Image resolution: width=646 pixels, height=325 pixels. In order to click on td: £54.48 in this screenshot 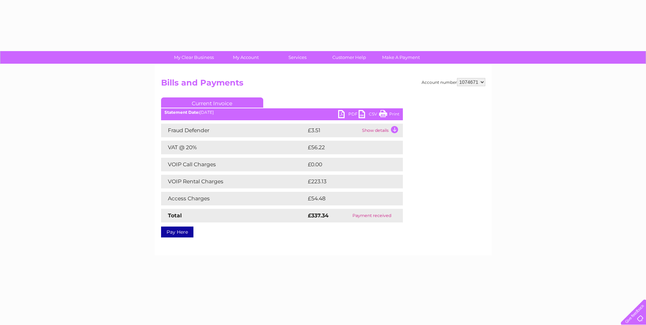, I will do `click(348, 199)`.